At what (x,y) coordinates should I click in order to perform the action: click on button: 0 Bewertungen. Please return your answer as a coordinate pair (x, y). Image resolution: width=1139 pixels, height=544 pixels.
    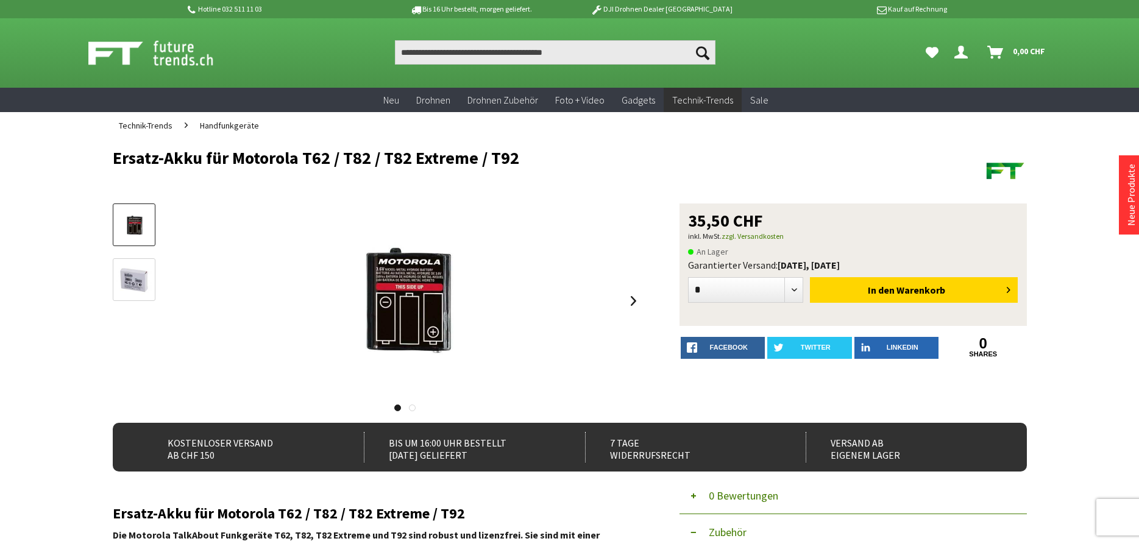
    Looking at the image, I should click on (853, 496).